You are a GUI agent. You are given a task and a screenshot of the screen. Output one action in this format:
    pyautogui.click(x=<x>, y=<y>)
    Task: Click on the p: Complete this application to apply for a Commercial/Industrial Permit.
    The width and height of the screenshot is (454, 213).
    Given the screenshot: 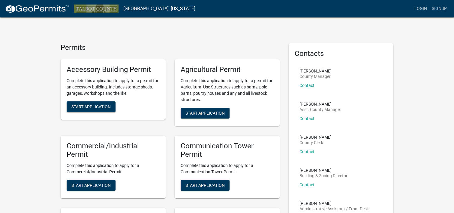 What is the action you would take?
    pyautogui.click(x=113, y=168)
    